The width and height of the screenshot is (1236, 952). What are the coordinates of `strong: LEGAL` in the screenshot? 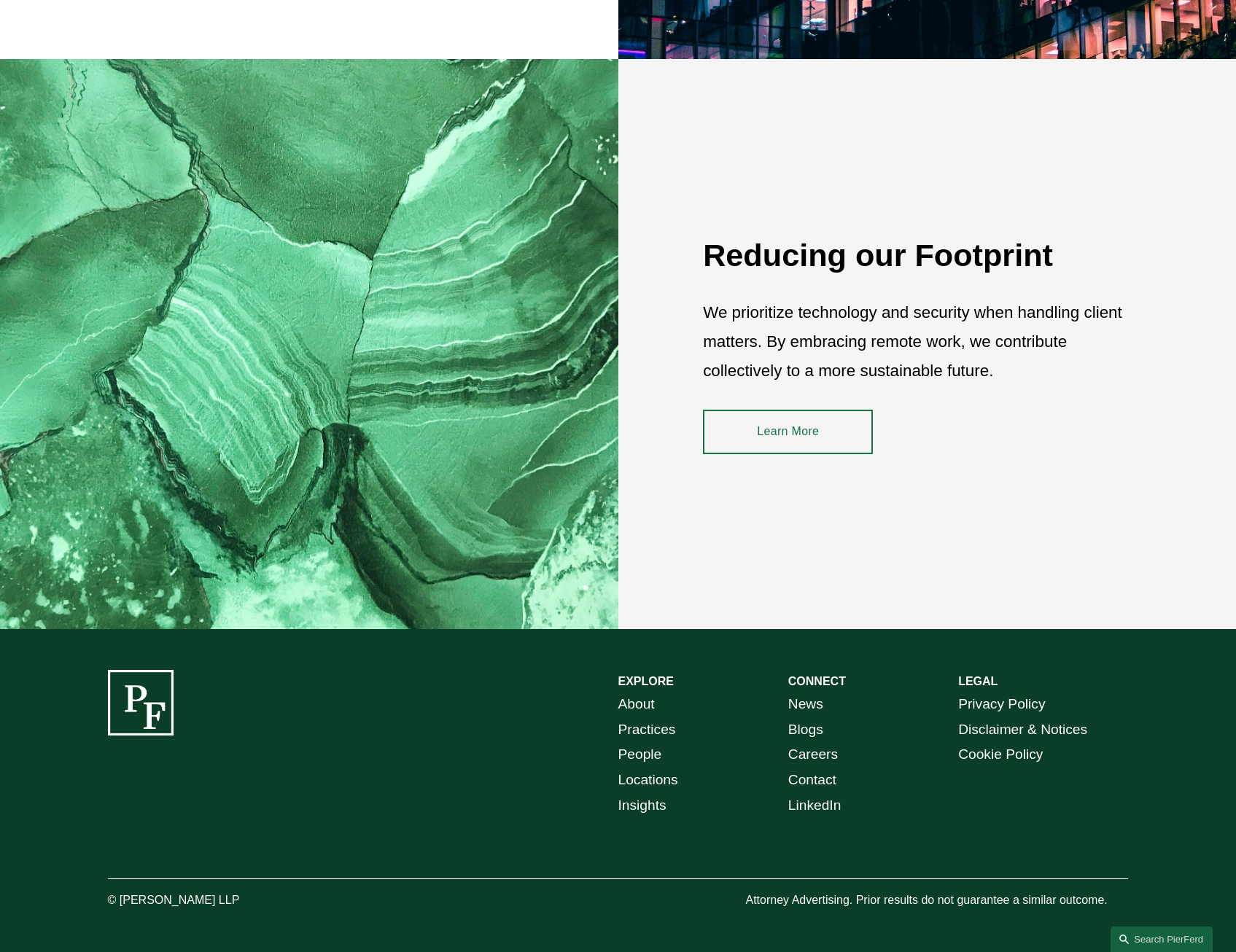 It's located at (978, 681).